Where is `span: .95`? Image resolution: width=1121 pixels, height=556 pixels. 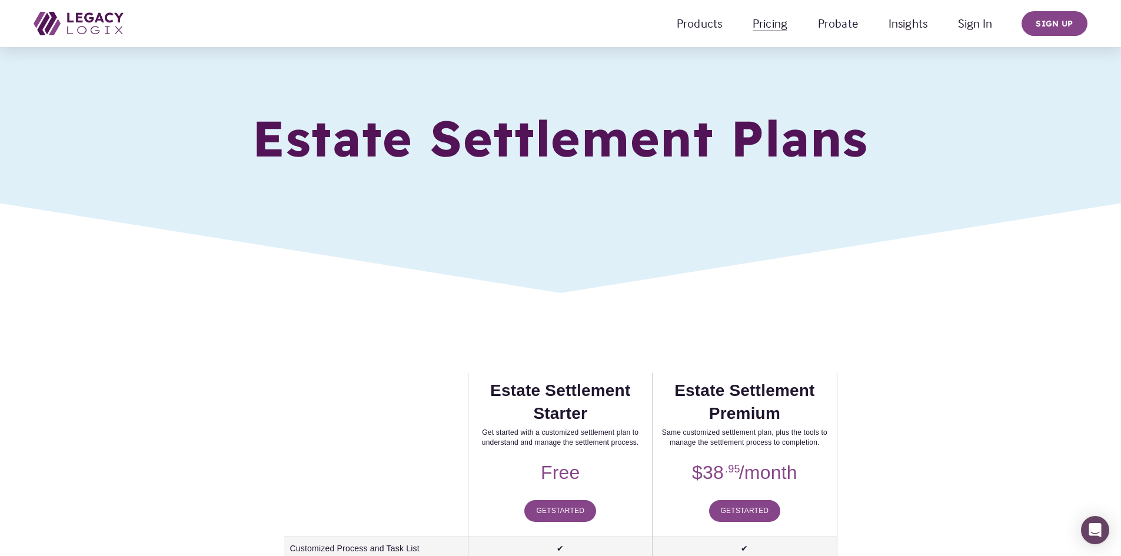
span: .95 is located at coordinates (733, 469).